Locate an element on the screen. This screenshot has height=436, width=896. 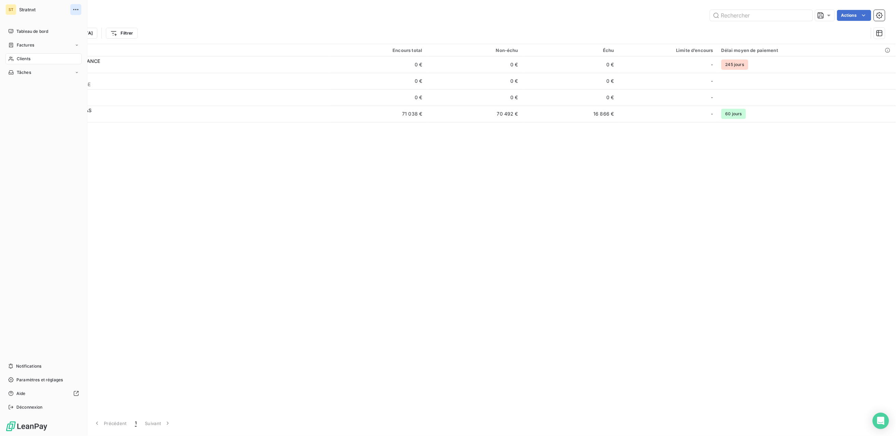
span: Paramètres et réglages is located at coordinates (40, 380).